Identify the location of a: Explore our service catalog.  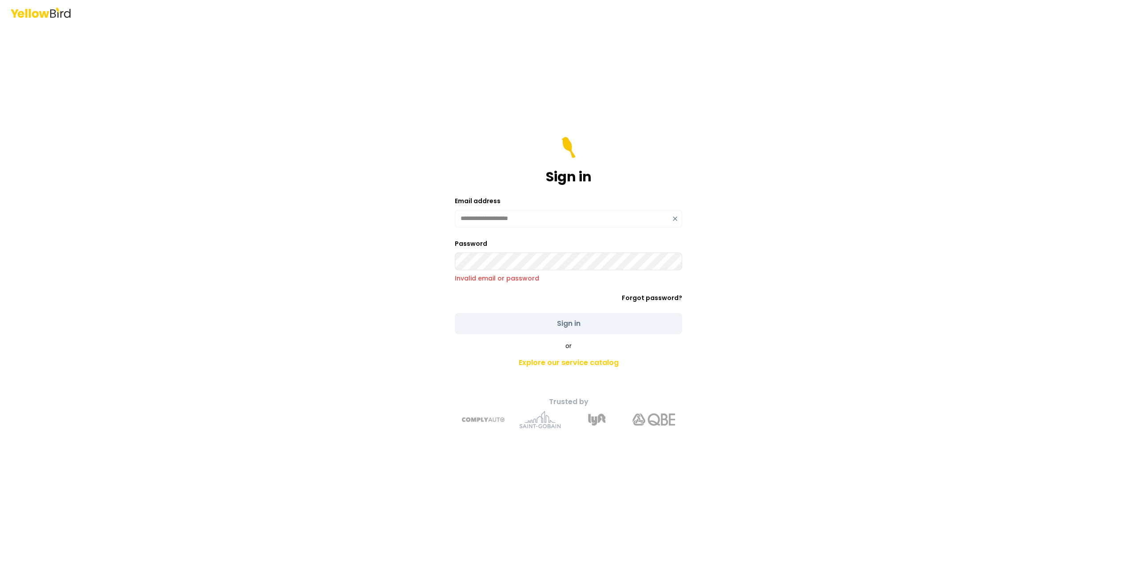
(569, 363).